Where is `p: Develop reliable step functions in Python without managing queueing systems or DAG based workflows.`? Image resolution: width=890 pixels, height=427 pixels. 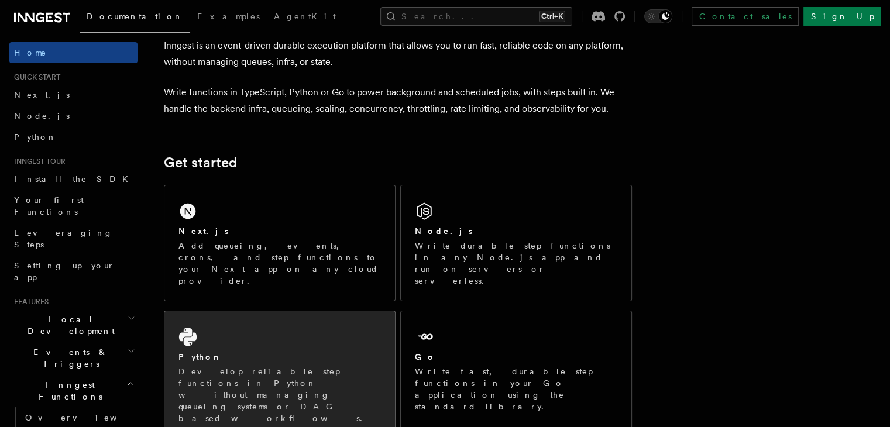 p: Develop reliable step functions in Python without managing queueing systems or DAG based workflows. is located at coordinates (280, 395).